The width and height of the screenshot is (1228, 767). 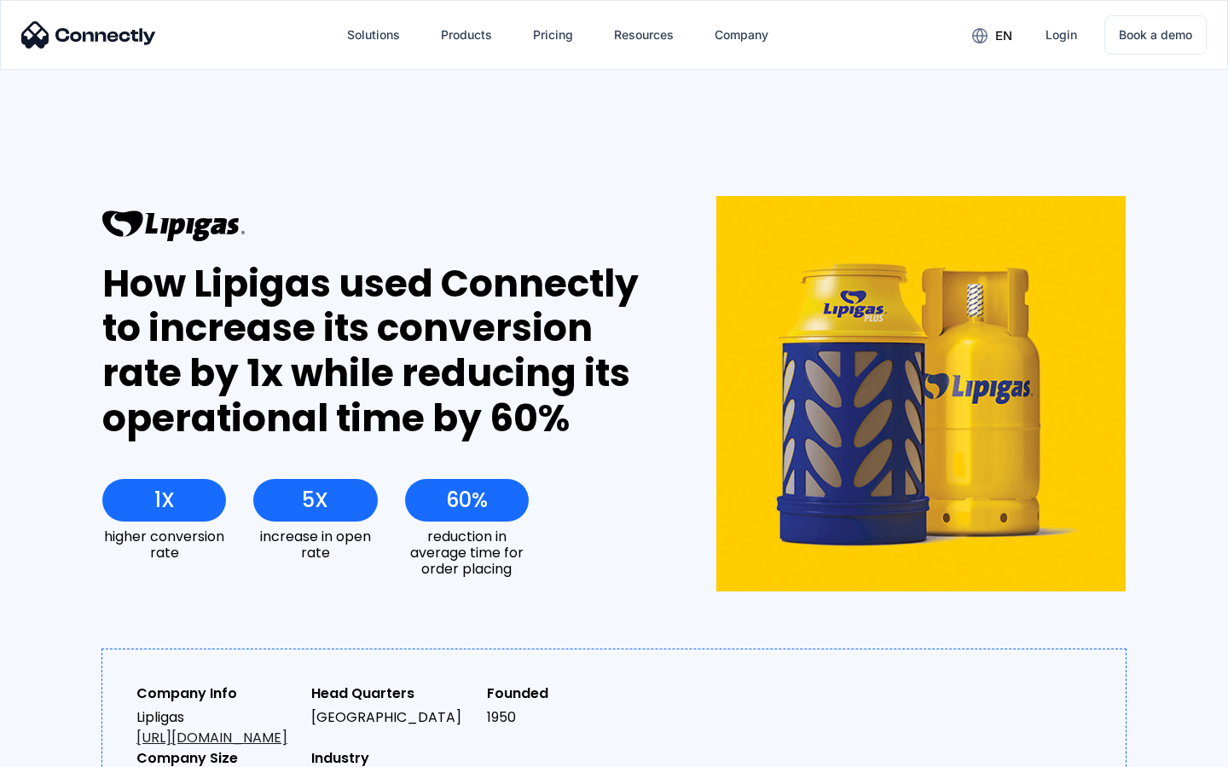 I want to click on div: Founded, so click(x=567, y=694).